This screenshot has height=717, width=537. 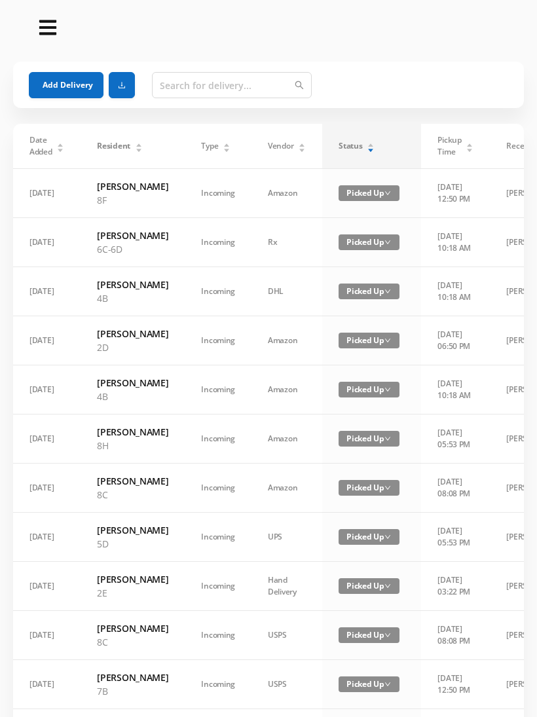 I want to click on p: 8H, so click(x=132, y=445).